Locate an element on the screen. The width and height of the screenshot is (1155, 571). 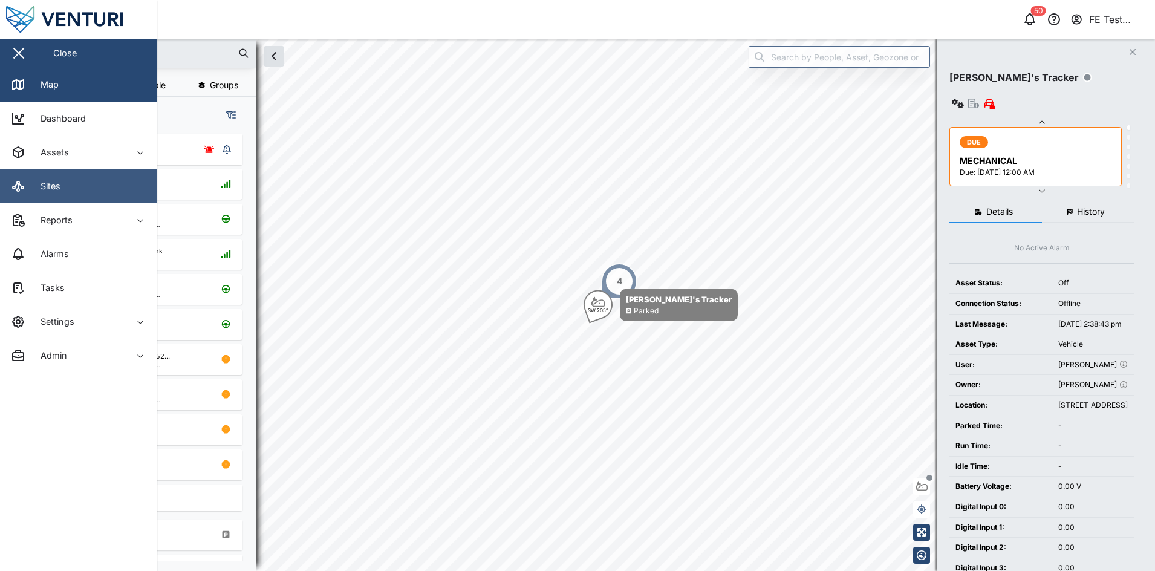
div: FE Test Admin is located at coordinates (1117, 19).